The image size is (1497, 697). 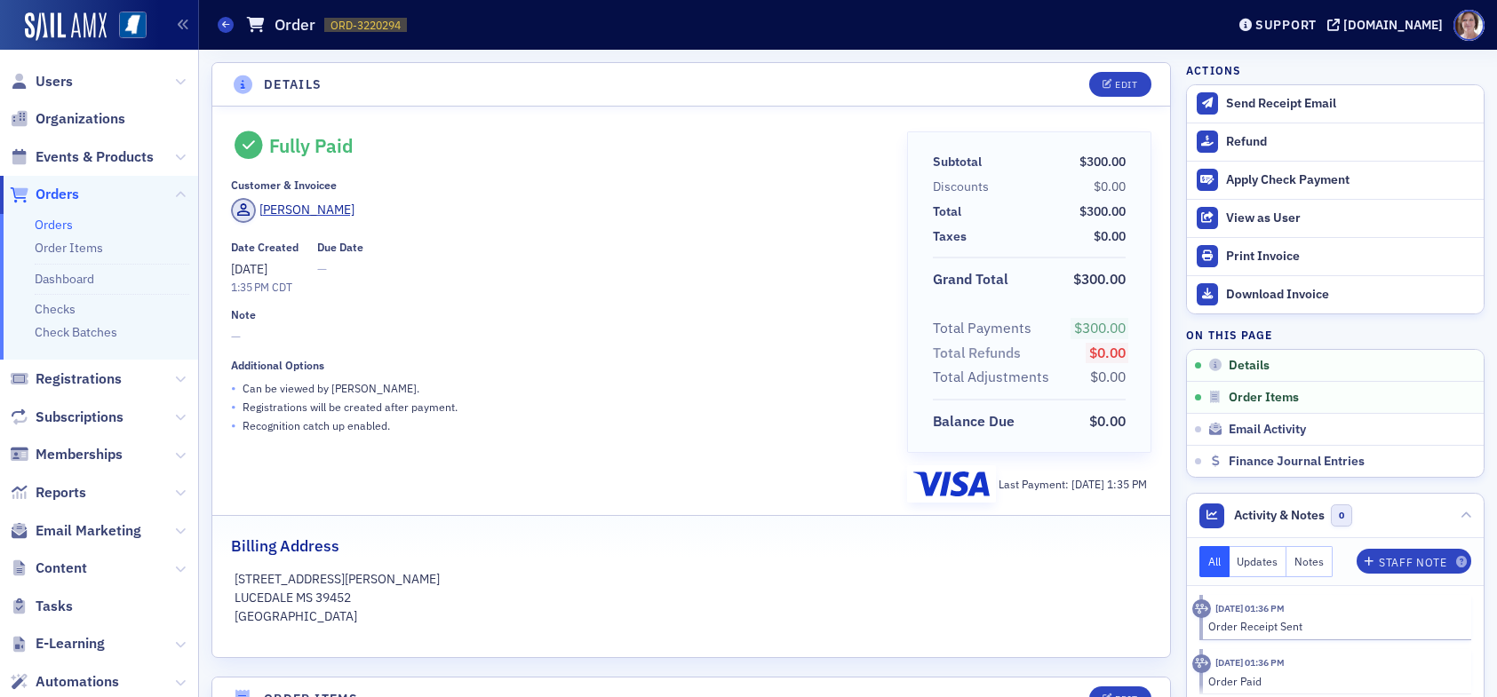 What do you see at coordinates (79, 417) in the screenshot?
I see `span: Subscriptions` at bounding box center [79, 417].